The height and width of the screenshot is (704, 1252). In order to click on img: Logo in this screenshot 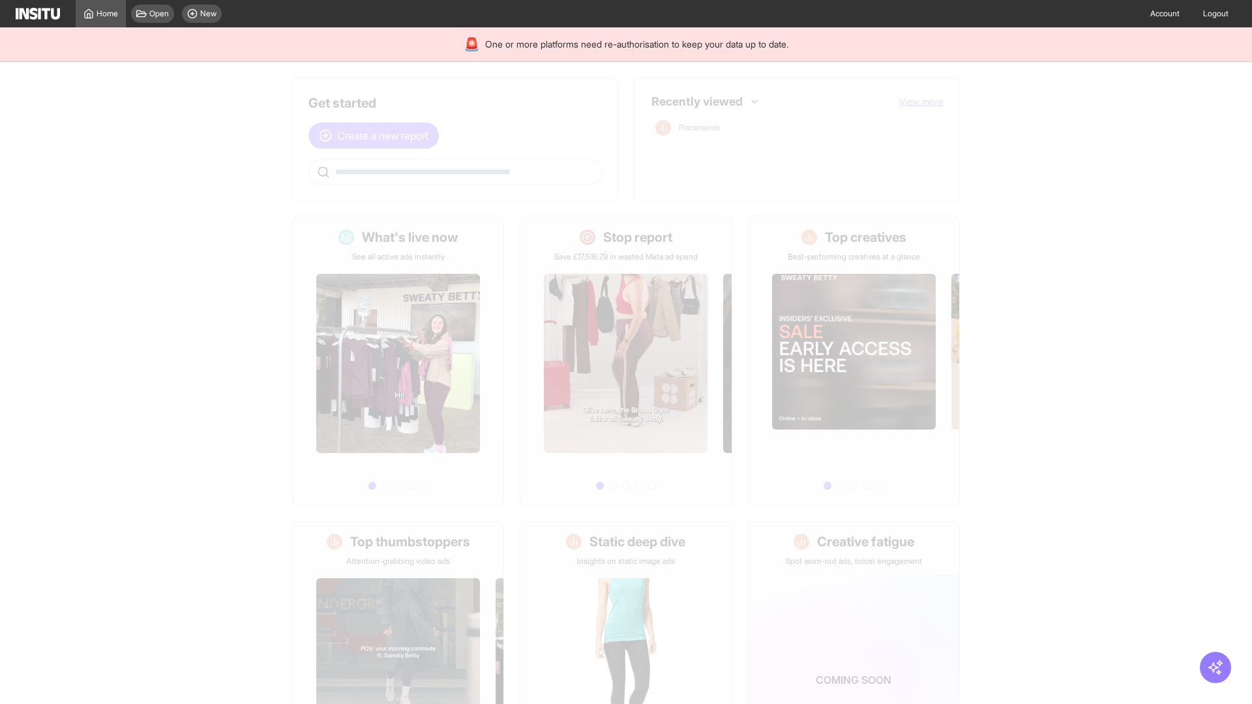, I will do `click(38, 14)`.